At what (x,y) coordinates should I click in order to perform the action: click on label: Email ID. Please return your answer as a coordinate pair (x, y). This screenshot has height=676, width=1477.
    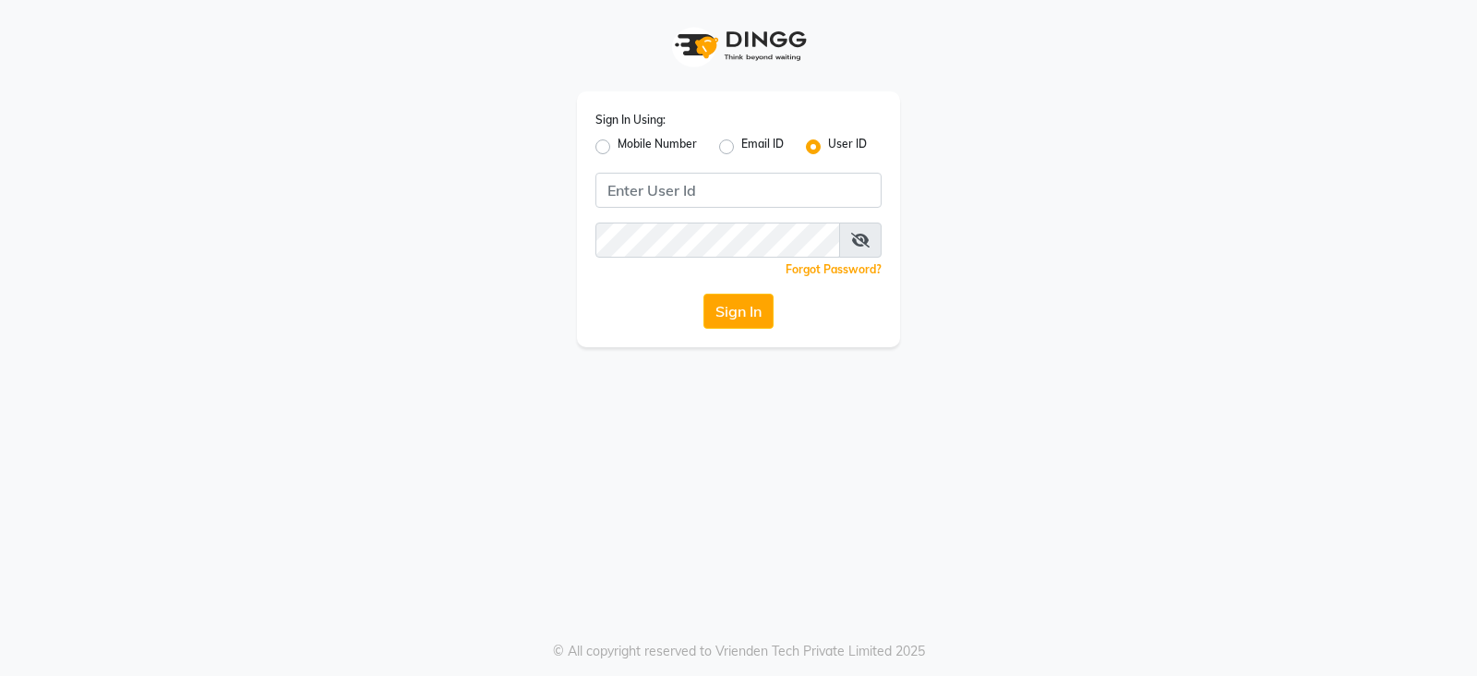
    Looking at the image, I should click on (762, 147).